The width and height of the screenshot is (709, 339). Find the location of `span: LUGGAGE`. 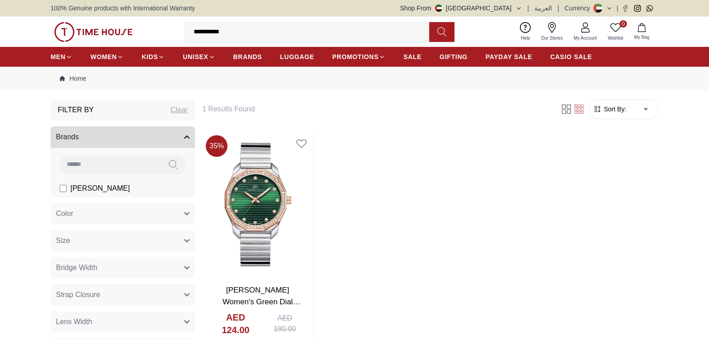

span: LUGGAGE is located at coordinates (297, 57).